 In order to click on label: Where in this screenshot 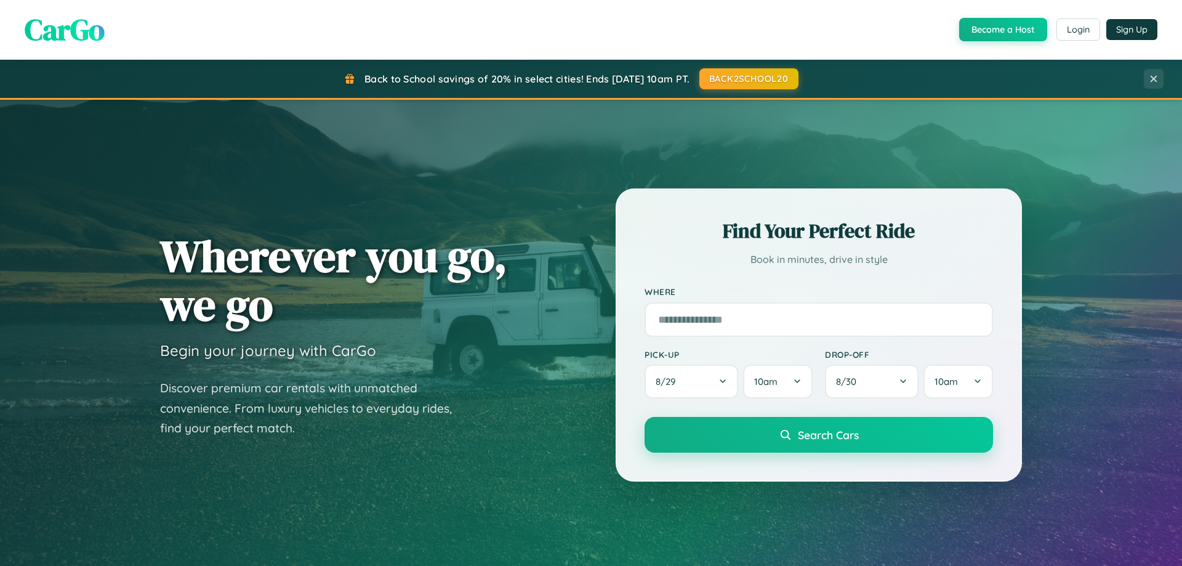, I will do `click(818, 292)`.